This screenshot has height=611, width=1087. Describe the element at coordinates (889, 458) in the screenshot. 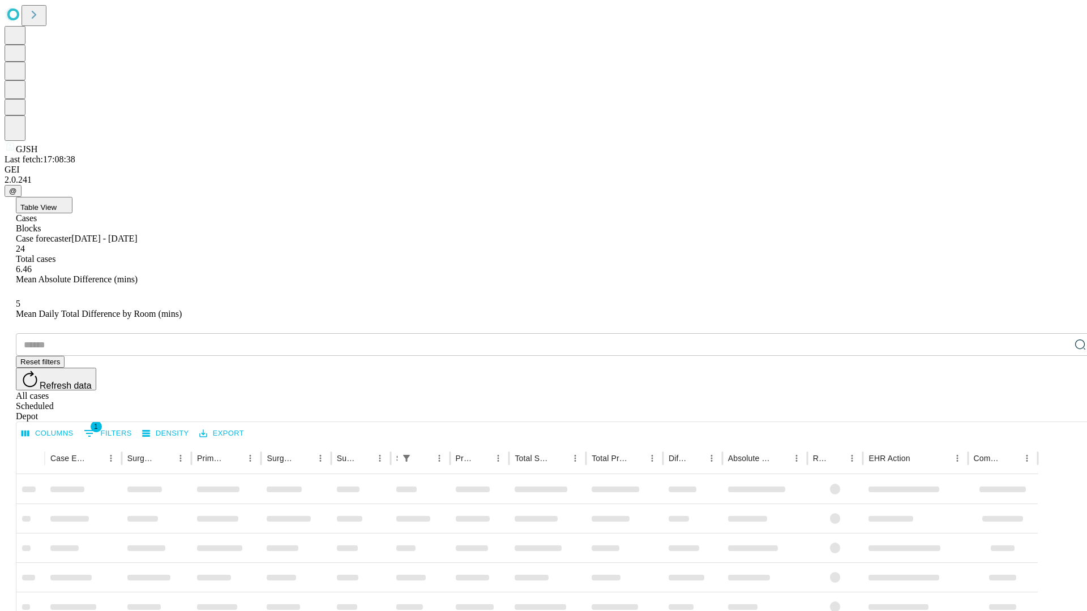

I see `div: EHR Action` at that location.